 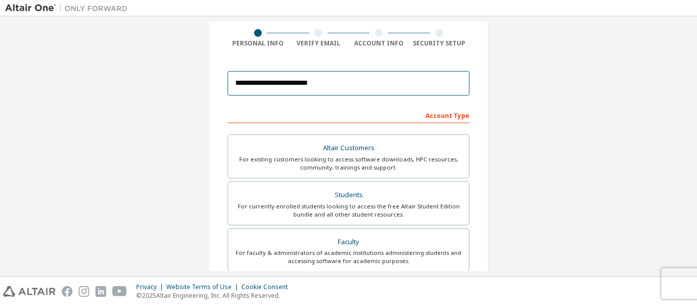 I want to click on img: youtube.svg, so click(x=119, y=291).